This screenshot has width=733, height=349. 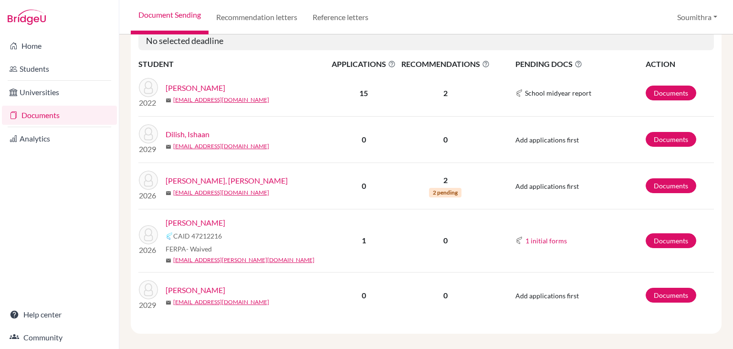 I want to click on h5: No selected deadline, so click(x=426, y=41).